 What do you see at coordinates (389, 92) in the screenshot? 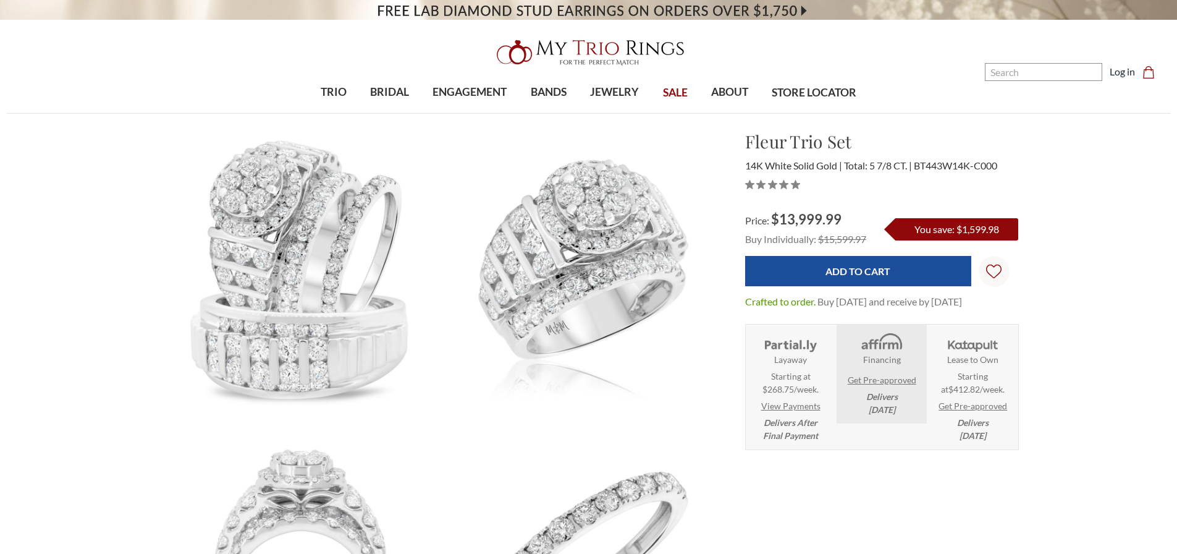
I see `a: BRIDAL` at bounding box center [389, 92].